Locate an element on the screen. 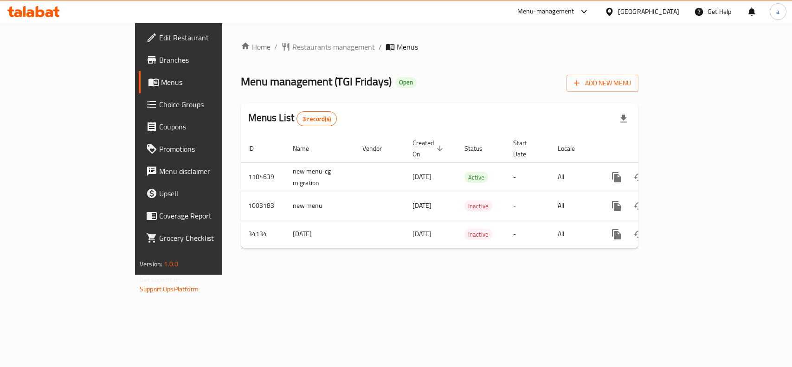 Image resolution: width=792 pixels, height=367 pixels. span: Upsell is located at coordinates (209, 193).